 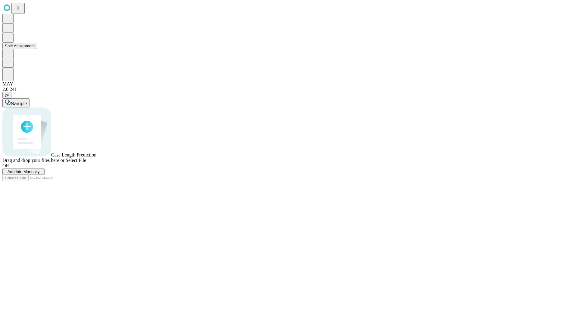 What do you see at coordinates (23, 172) in the screenshot?
I see `span: Add Info Manually` at bounding box center [23, 172].